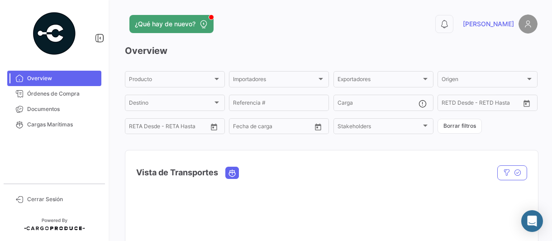 This screenshot has width=552, height=241. I want to click on img: powered-by.png, so click(54, 34).